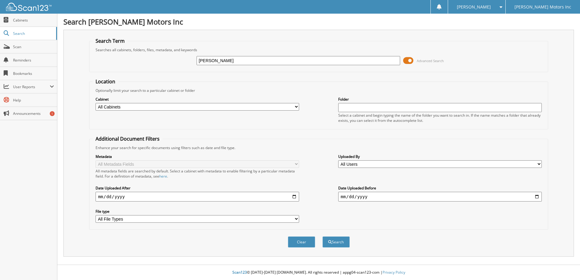 Image resolution: width=580 pixels, height=280 pixels. What do you see at coordinates (197, 211) in the screenshot?
I see `label: File type` at bounding box center [197, 211].